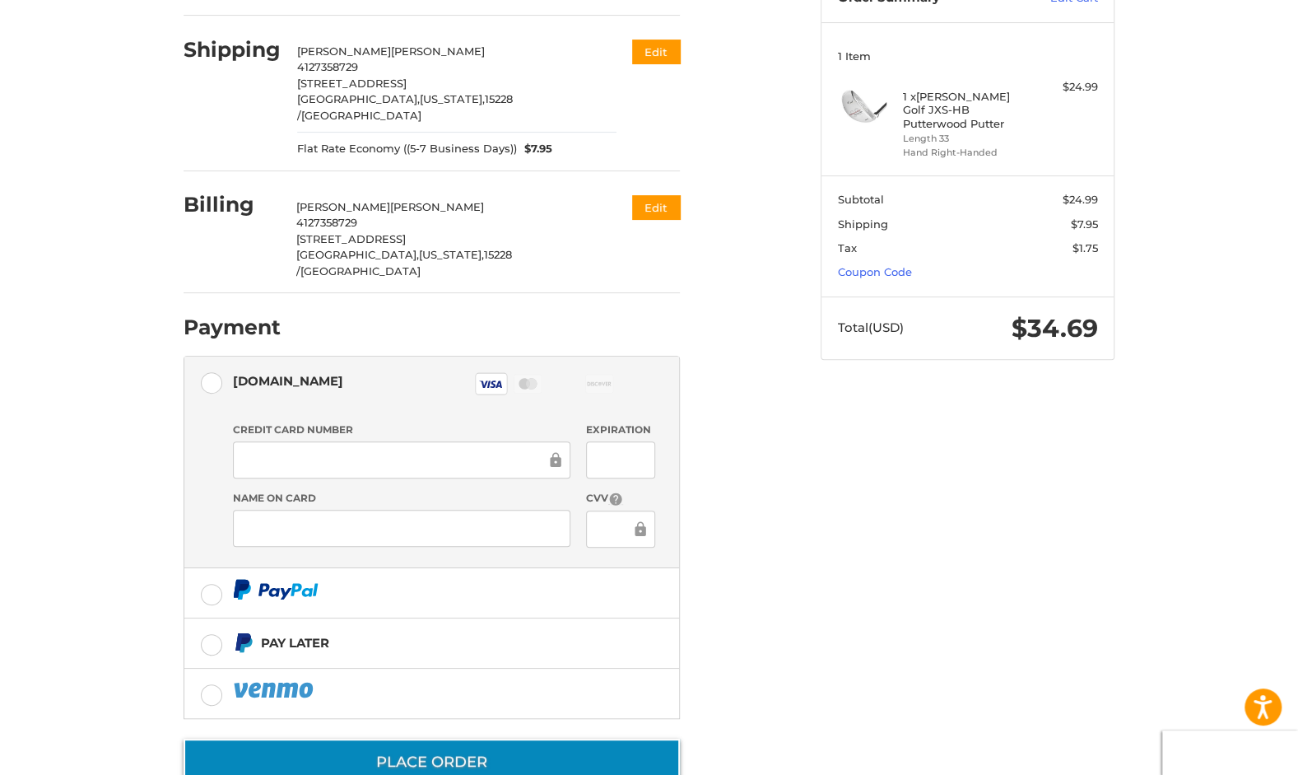 This screenshot has height=775, width=1298. What do you see at coordinates (402, 498) in the screenshot?
I see `label: Name on Card` at bounding box center [402, 498].